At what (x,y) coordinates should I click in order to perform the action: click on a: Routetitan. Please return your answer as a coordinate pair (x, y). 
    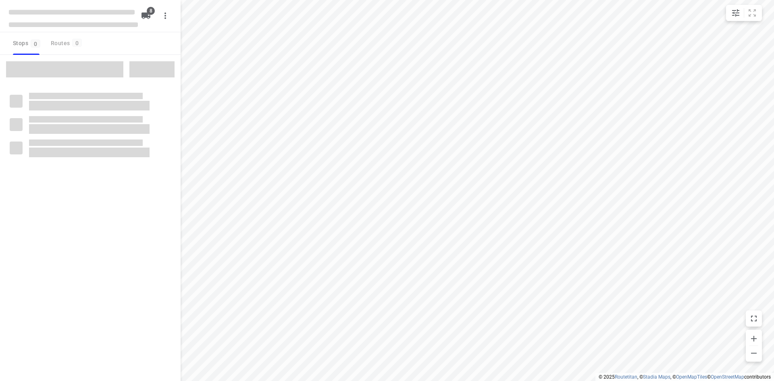
    Looking at the image, I should click on (626, 377).